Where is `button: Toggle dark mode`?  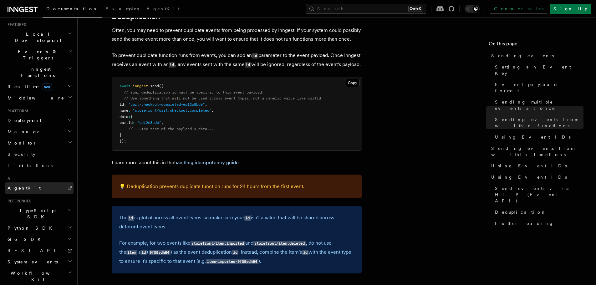 button: Toggle dark mode is located at coordinates (472, 9).